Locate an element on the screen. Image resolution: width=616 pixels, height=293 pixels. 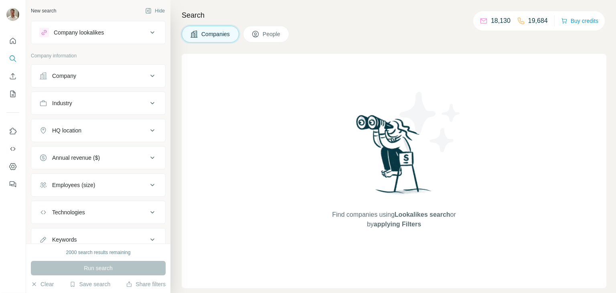
button: Industry is located at coordinates (98, 103).